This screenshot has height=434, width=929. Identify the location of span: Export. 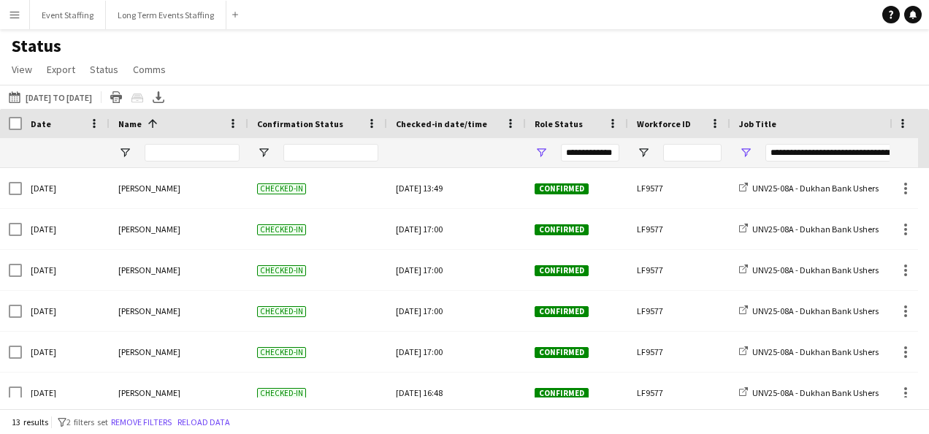
(61, 69).